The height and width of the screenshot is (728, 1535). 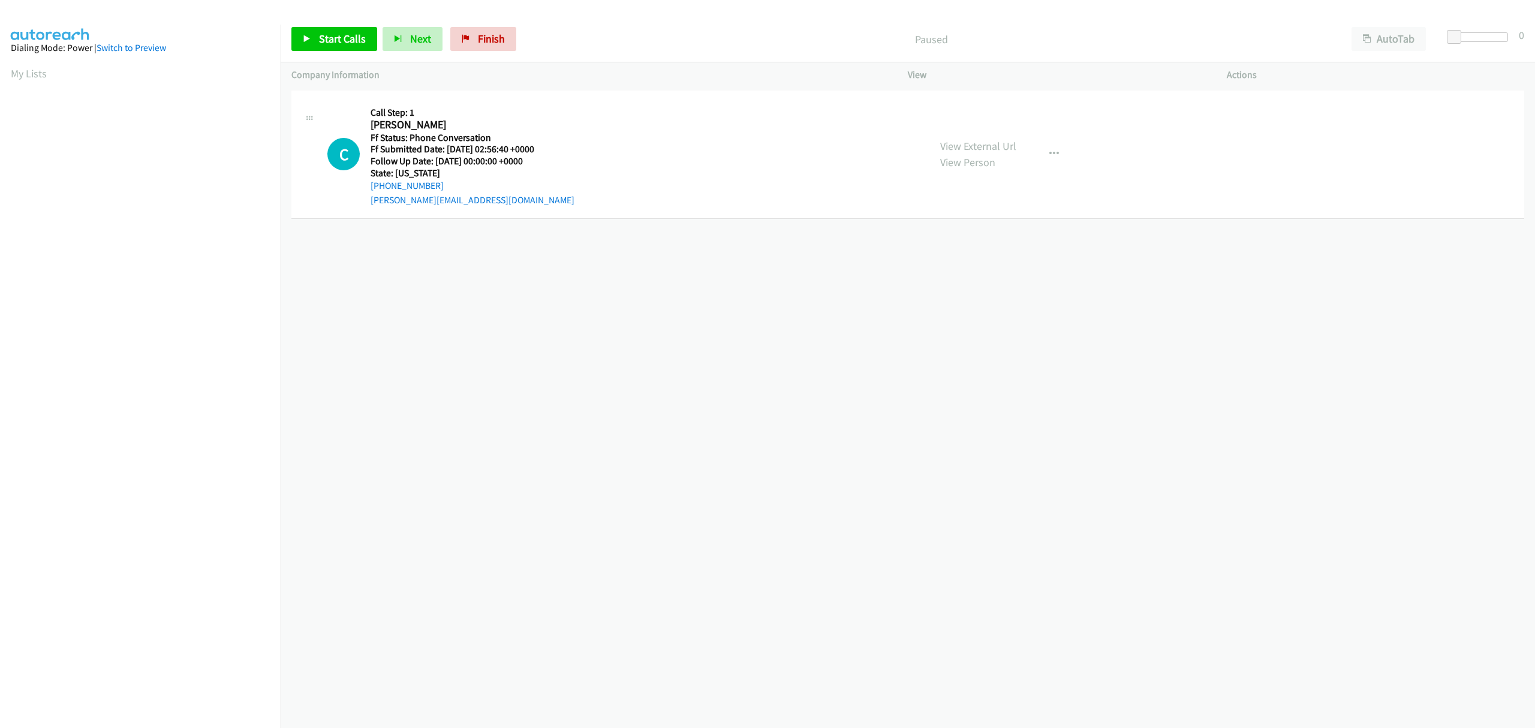 I want to click on span: Start Calls, so click(x=342, y=38).